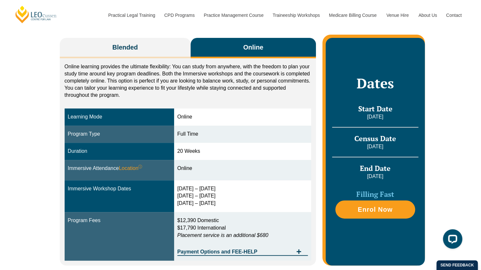 Image resolution: width=481 pixels, height=270 pixels. What do you see at coordinates (131, 168) in the screenshot?
I see `span: Location` at bounding box center [131, 168].